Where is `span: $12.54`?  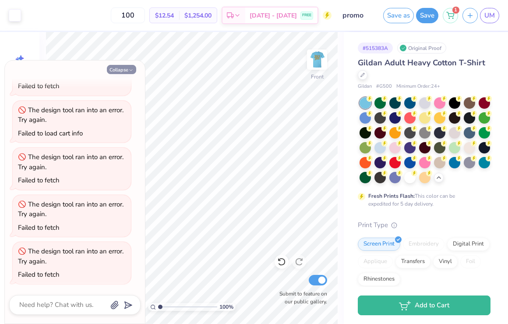
span: $12.54 is located at coordinates (164, 15).